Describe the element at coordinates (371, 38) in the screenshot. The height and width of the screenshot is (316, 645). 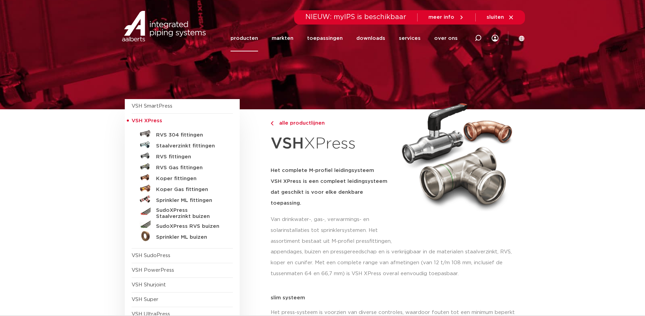
I see `a: downloads` at that location.